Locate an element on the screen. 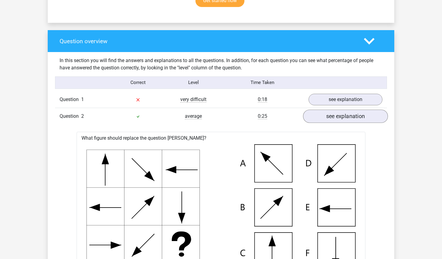 The image size is (442, 259). span: average is located at coordinates (194, 116).